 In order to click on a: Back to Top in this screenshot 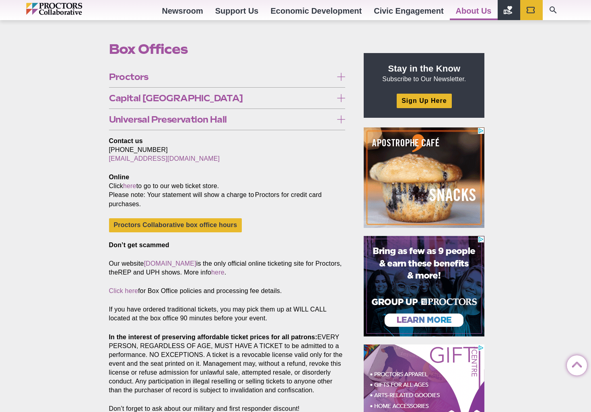, I will do `click(575, 364)`.